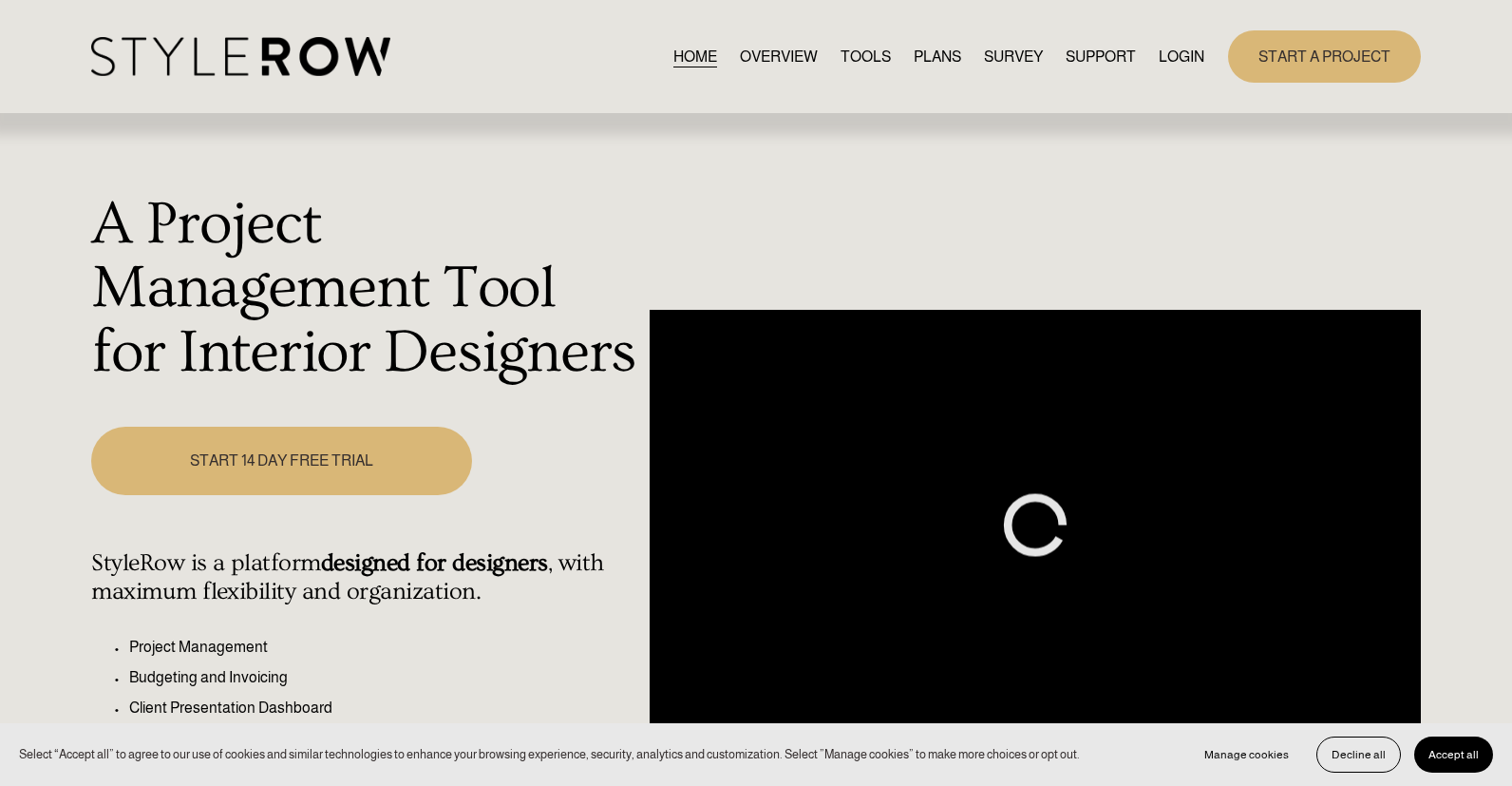 Image resolution: width=1512 pixels, height=786 pixels. Describe the element at coordinates (1453, 754) in the screenshot. I see `button: Accept all` at that location.